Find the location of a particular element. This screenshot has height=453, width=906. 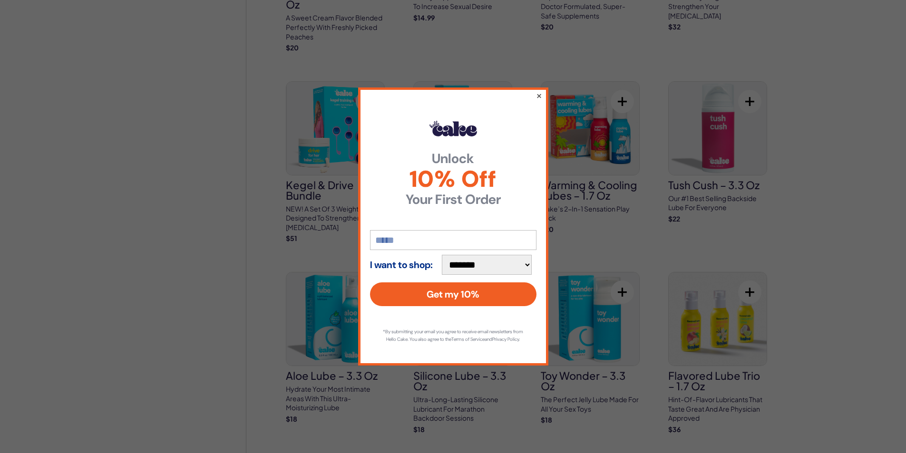

strong: Unlock is located at coordinates (453, 159).